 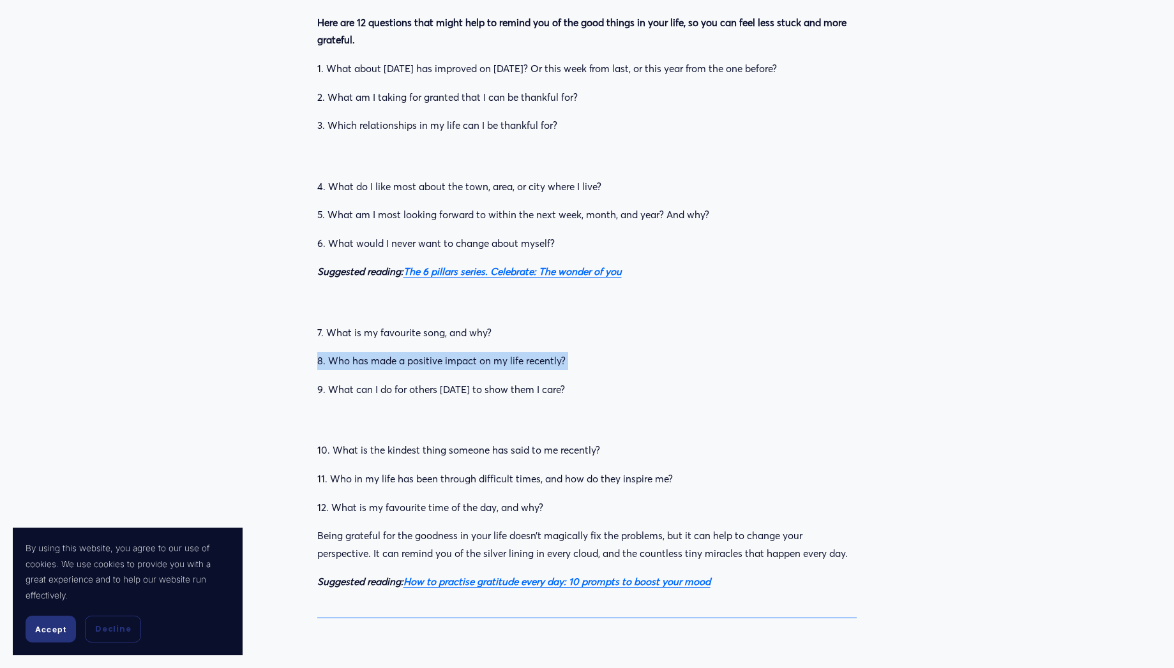 What do you see at coordinates (50, 629) in the screenshot?
I see `button: Accept` at bounding box center [50, 629].